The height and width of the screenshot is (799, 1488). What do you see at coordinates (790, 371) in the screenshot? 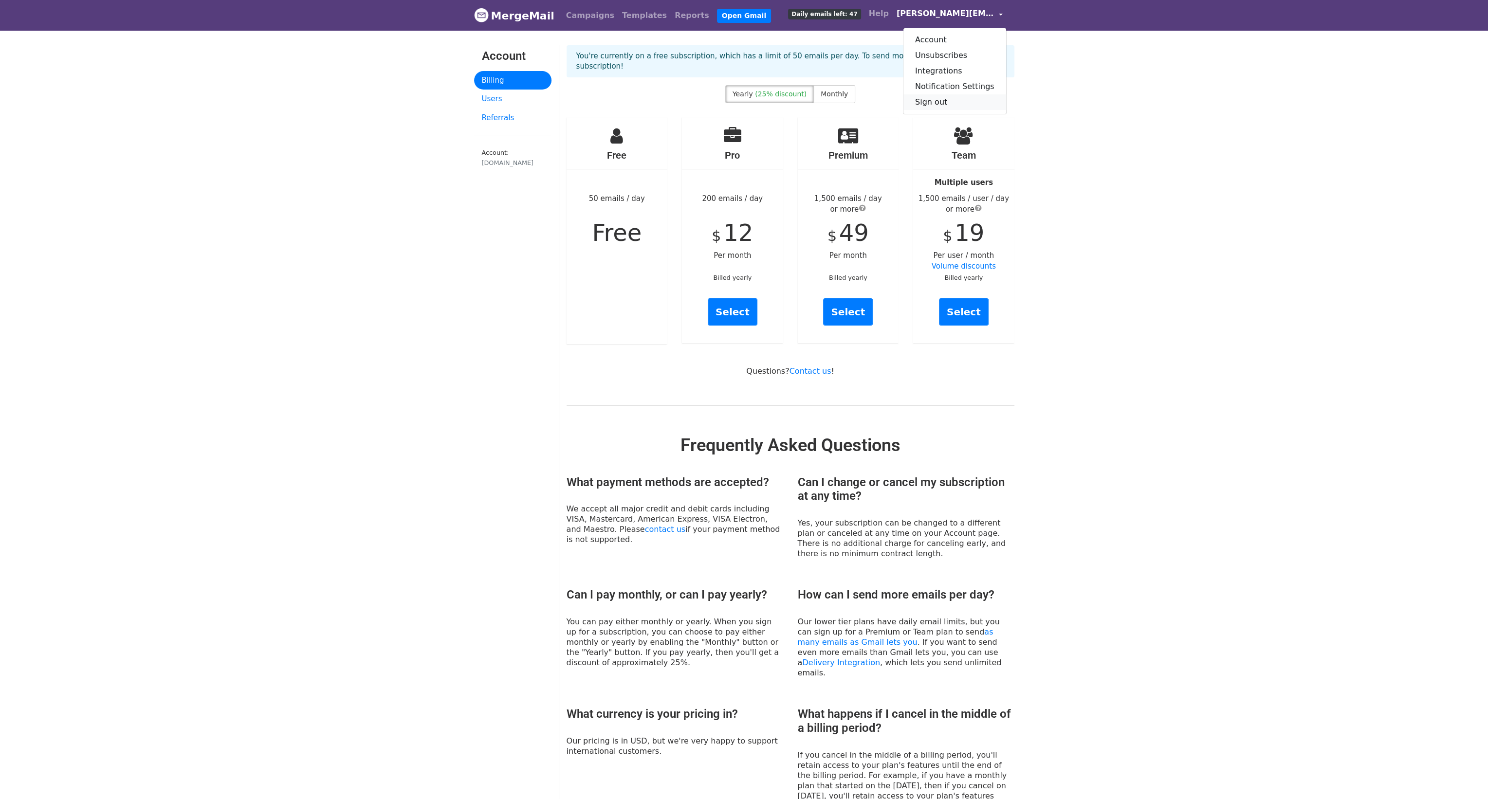
I see `p: Questions? !` at bounding box center [790, 371].